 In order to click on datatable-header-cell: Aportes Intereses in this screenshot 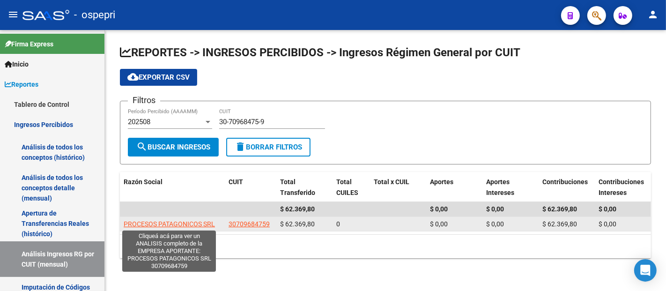, I will do `click(510, 187)`.